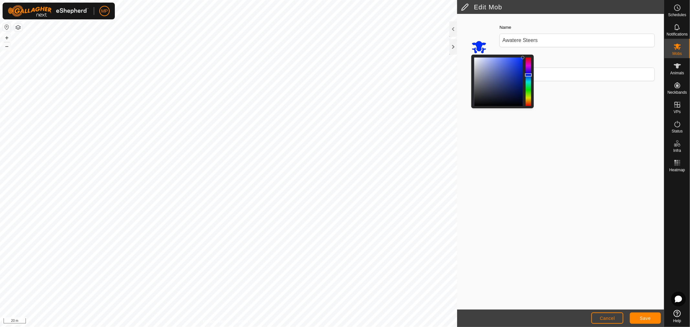 The width and height of the screenshot is (690, 327). Describe the element at coordinates (105, 11) in the screenshot. I see `span: MP` at that location.